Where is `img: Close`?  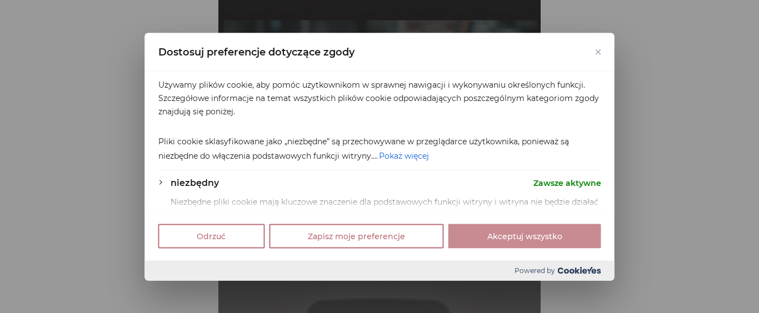 img: Close is located at coordinates (599, 52).